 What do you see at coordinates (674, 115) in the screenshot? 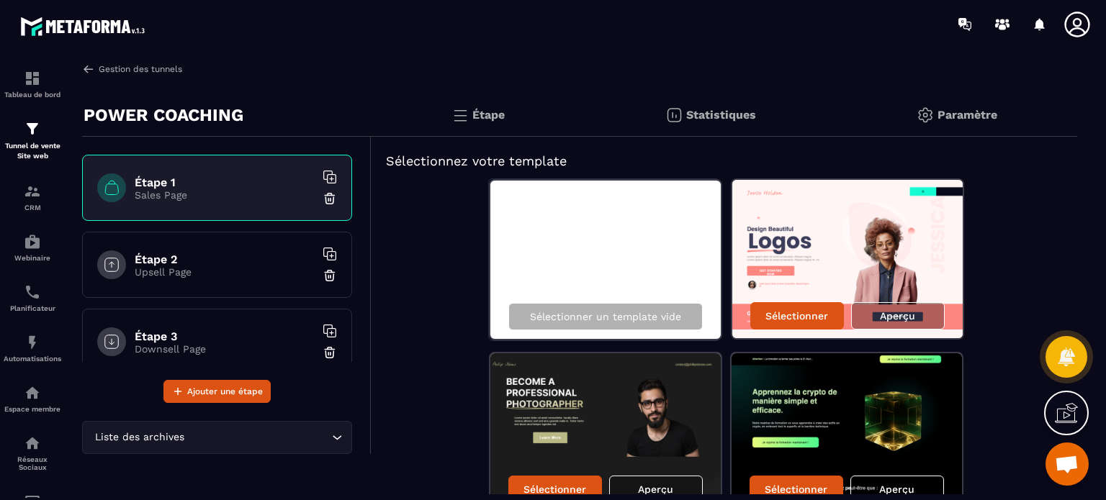
I see `img: stats.20deebd0.svg` at bounding box center [674, 115].